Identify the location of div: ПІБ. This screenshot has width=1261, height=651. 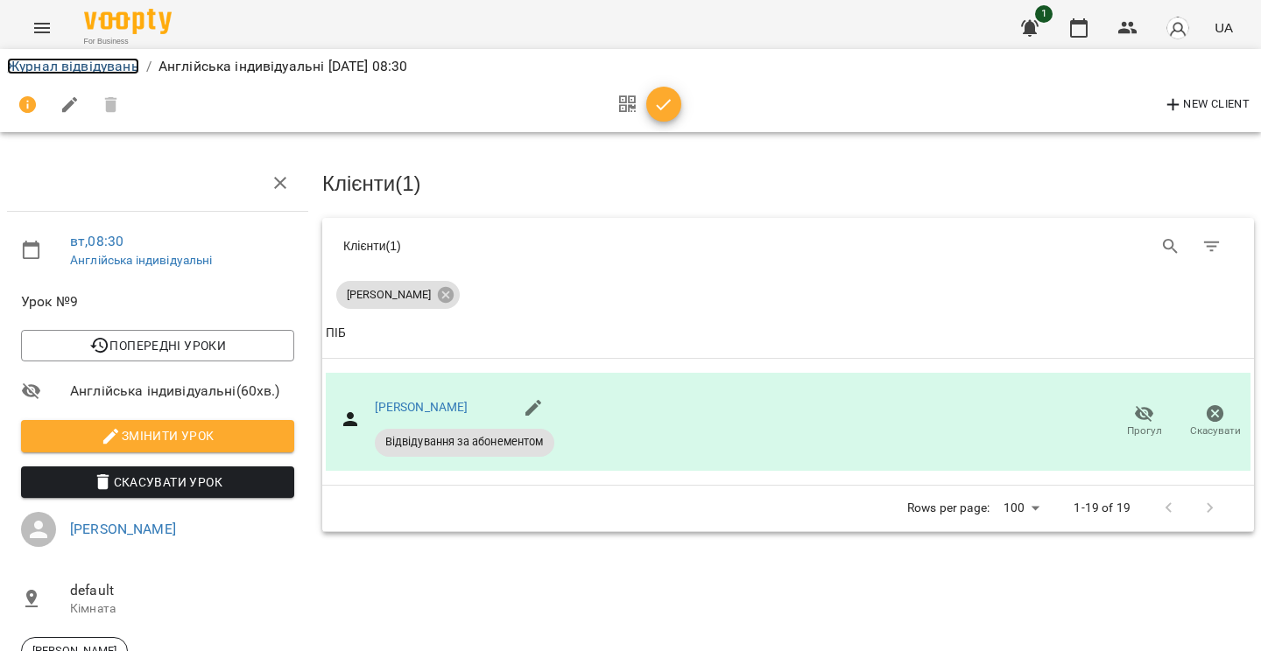
(335, 334).